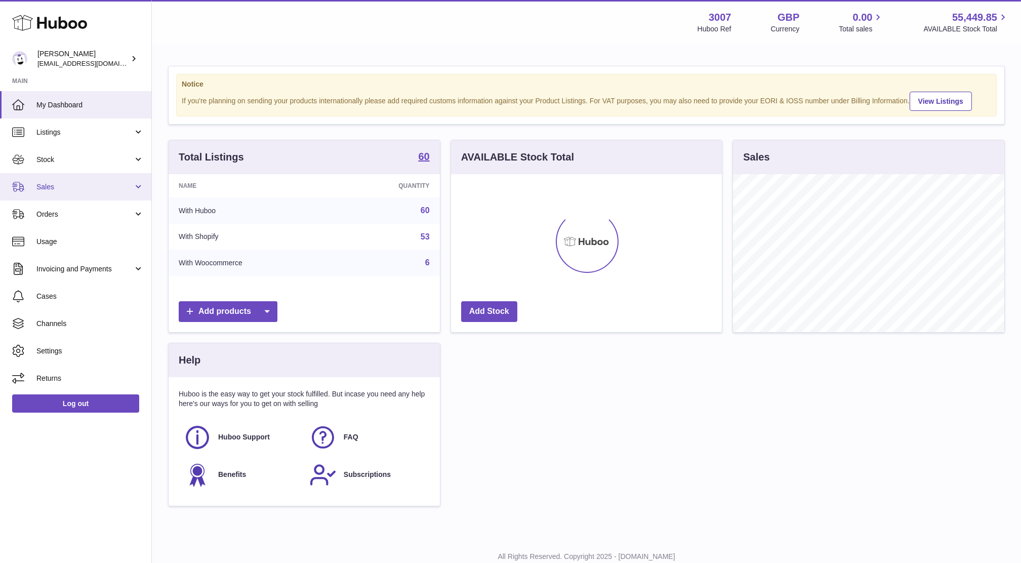 This screenshot has height=563, width=1021. I want to click on td: With Shopify, so click(253, 237).